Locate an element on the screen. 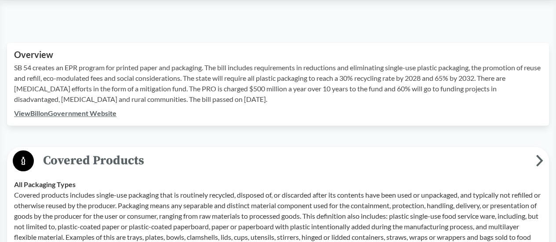 The height and width of the screenshot is (242, 556). p: SB 54 creates an EPR program for printed paper and packaging. The bill includes requirements in r... is located at coordinates (278, 83).